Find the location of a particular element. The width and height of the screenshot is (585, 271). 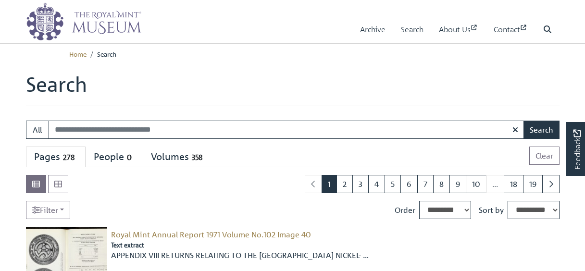

img: logo_wide.png is located at coordinates (84, 22).